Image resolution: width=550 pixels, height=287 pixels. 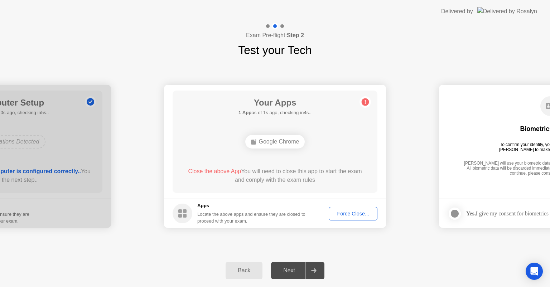 I want to click on div: Google Chrome, so click(x=275, y=142).